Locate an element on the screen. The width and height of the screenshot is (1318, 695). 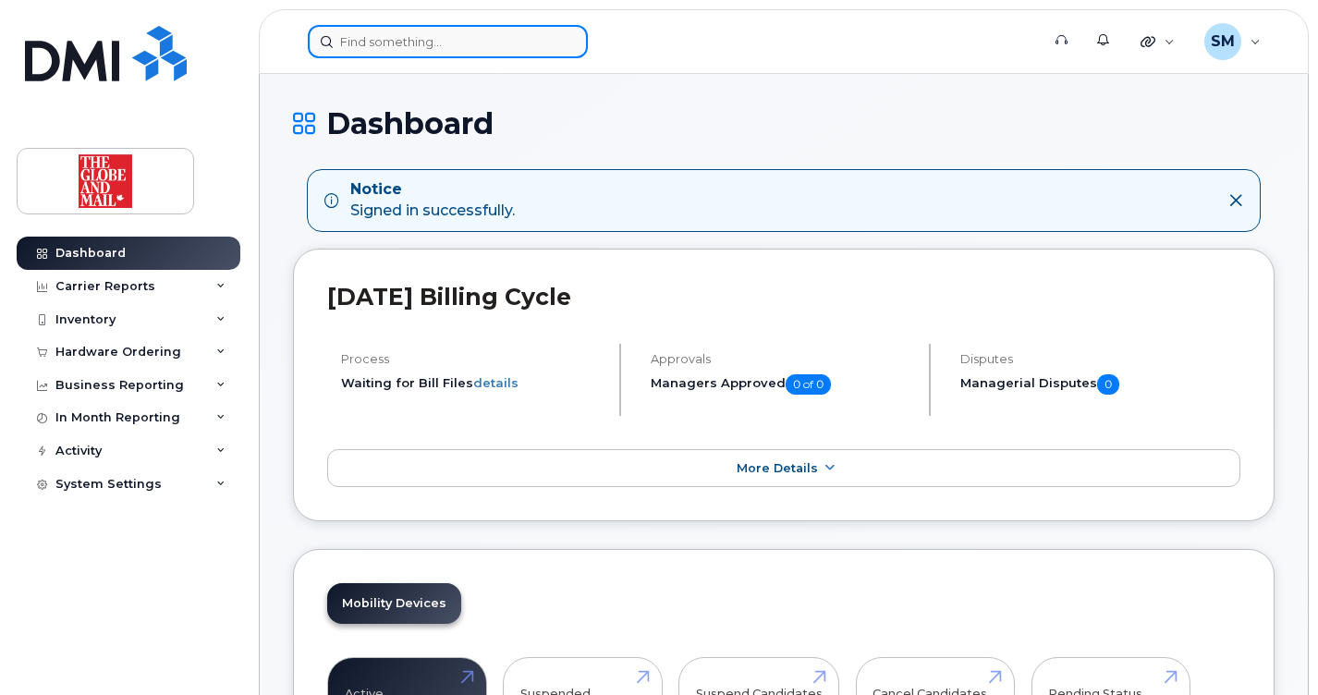
a: details is located at coordinates (496, 383).